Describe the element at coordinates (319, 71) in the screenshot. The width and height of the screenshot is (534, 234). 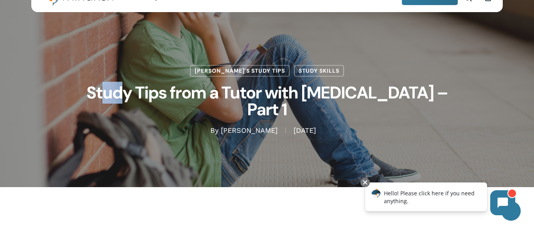
I see `a: Study Skills` at that location.